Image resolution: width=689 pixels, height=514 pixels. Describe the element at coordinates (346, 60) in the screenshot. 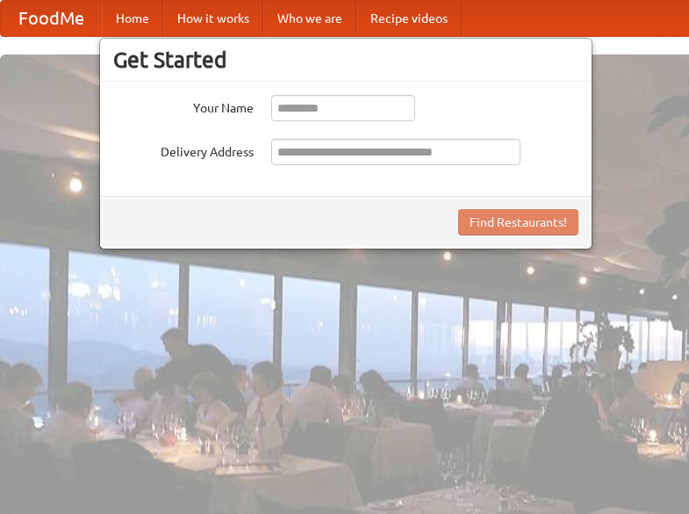

I see `h3: Get Started` at that location.